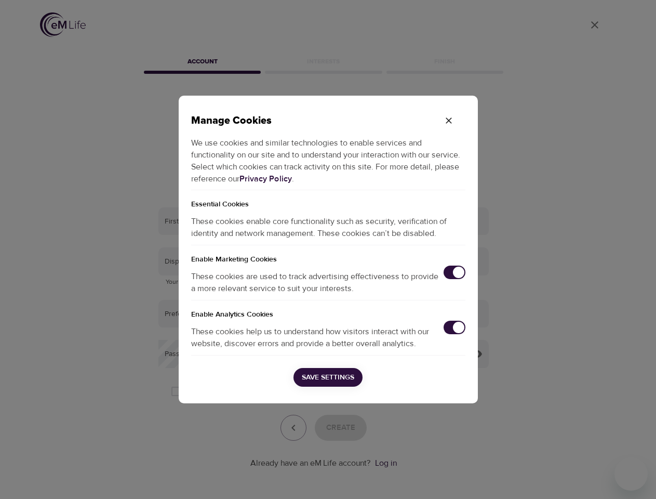 This screenshot has height=499, width=656. Describe the element at coordinates (328, 160) in the screenshot. I see `p: We use cookies and similar technologies to enable services and functionality on our site and to u...` at that location.